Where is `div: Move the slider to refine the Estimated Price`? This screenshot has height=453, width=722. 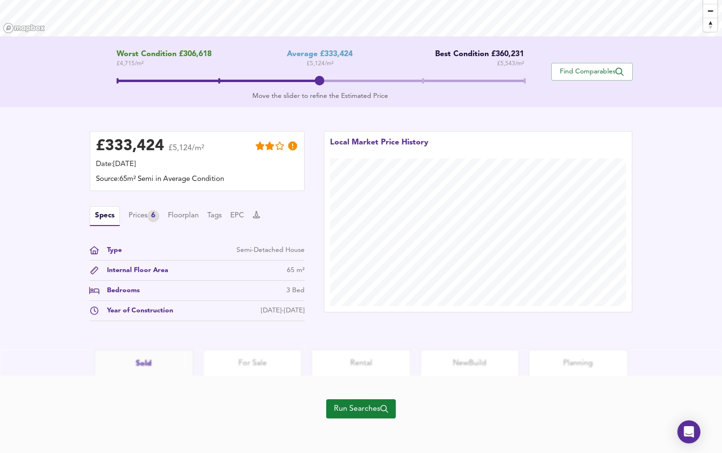
div: Move the slider to refine the Estimated Price is located at coordinates (320, 96).